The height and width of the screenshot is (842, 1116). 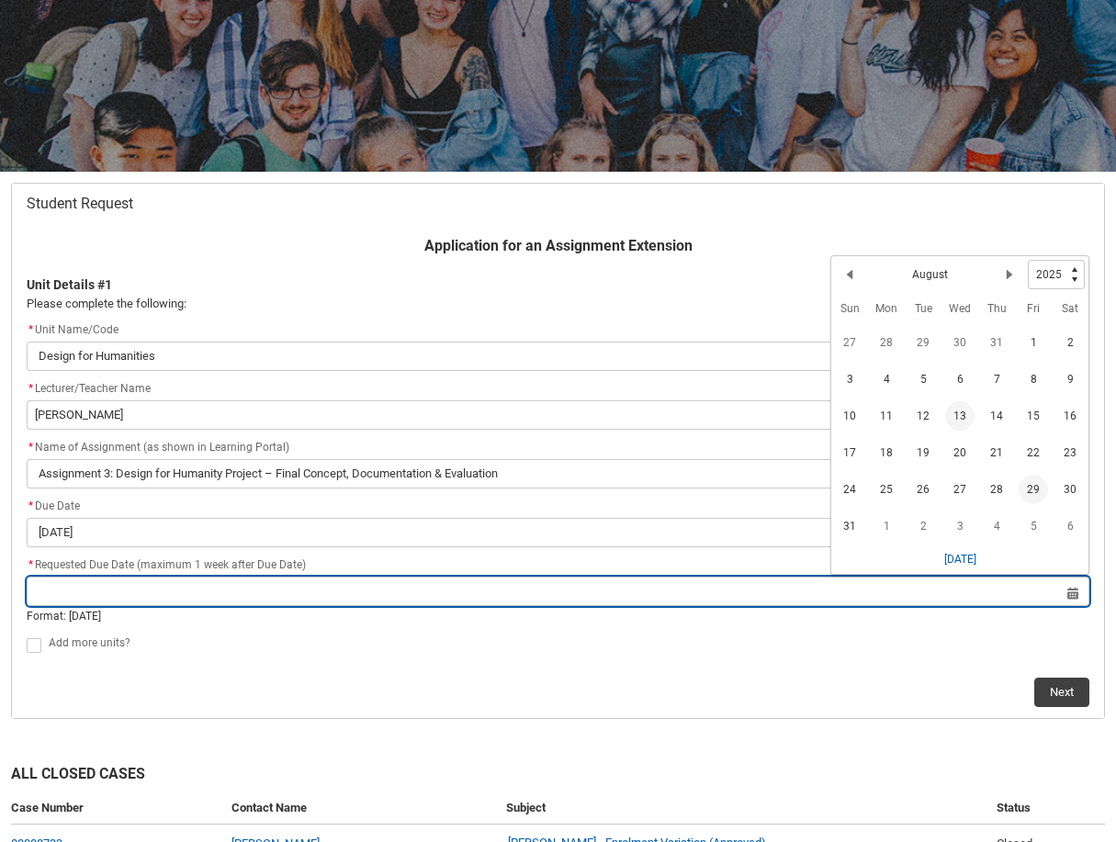 What do you see at coordinates (960, 453) in the screenshot?
I see `td: 2025-08-20` at bounding box center [960, 453].